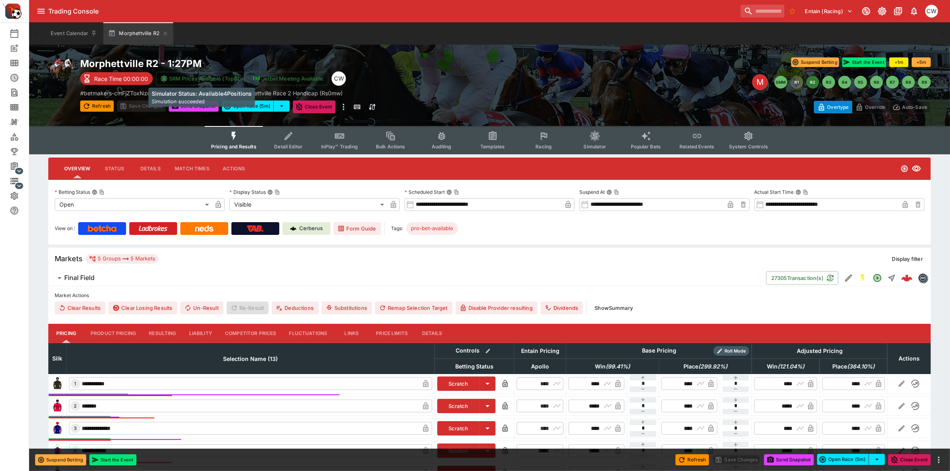 The height and width of the screenshot is (471, 950). Describe the element at coordinates (829, 11) in the screenshot. I see `button: Select Tenant` at that location.